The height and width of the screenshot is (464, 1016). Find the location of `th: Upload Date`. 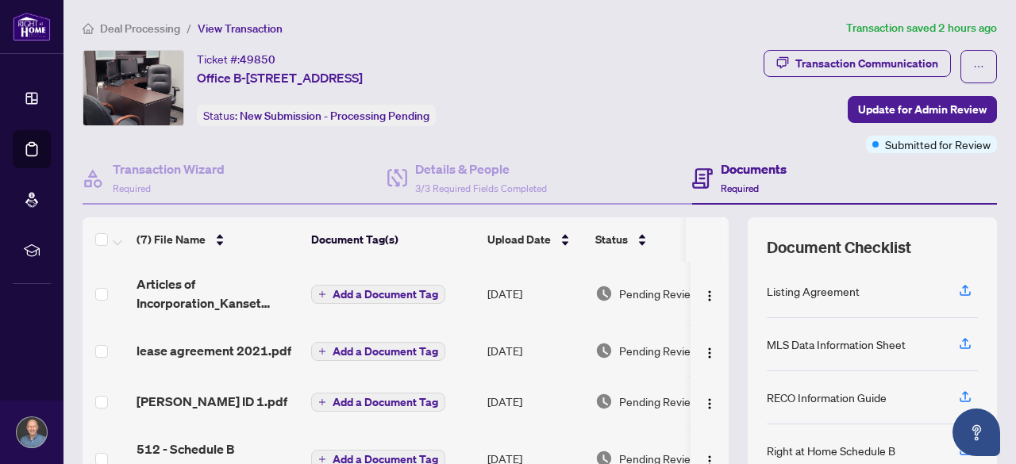

th: Upload Date is located at coordinates (535, 240).